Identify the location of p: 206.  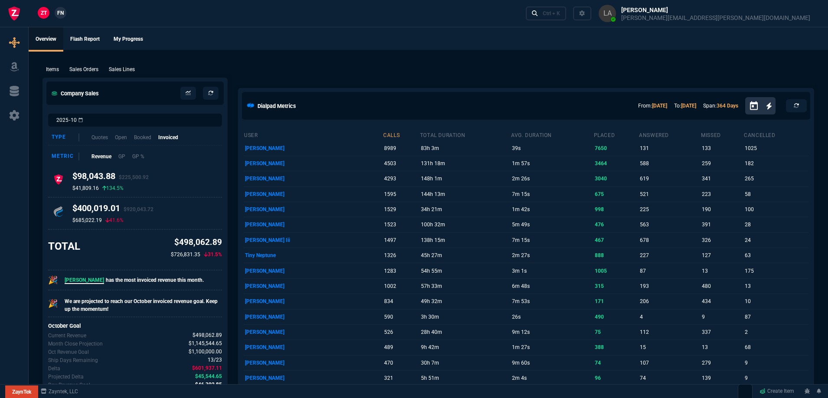
(670, 301).